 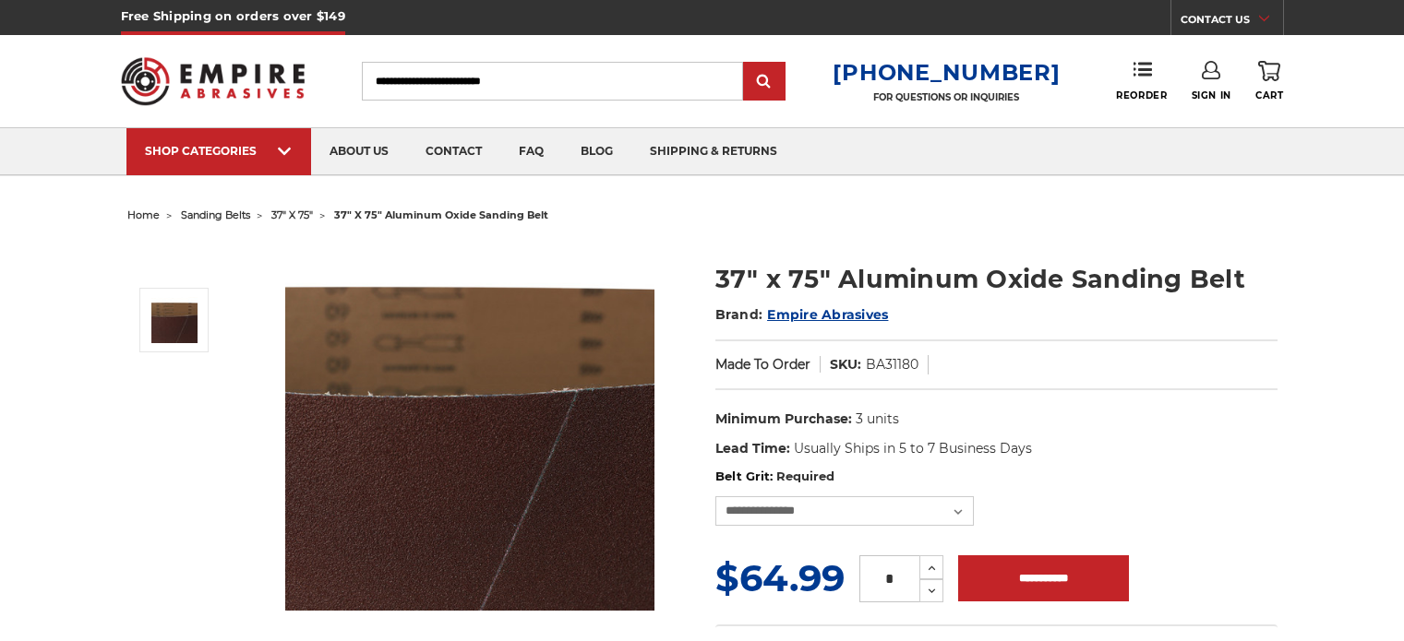 I want to click on dt: SKU:, so click(x=845, y=365).